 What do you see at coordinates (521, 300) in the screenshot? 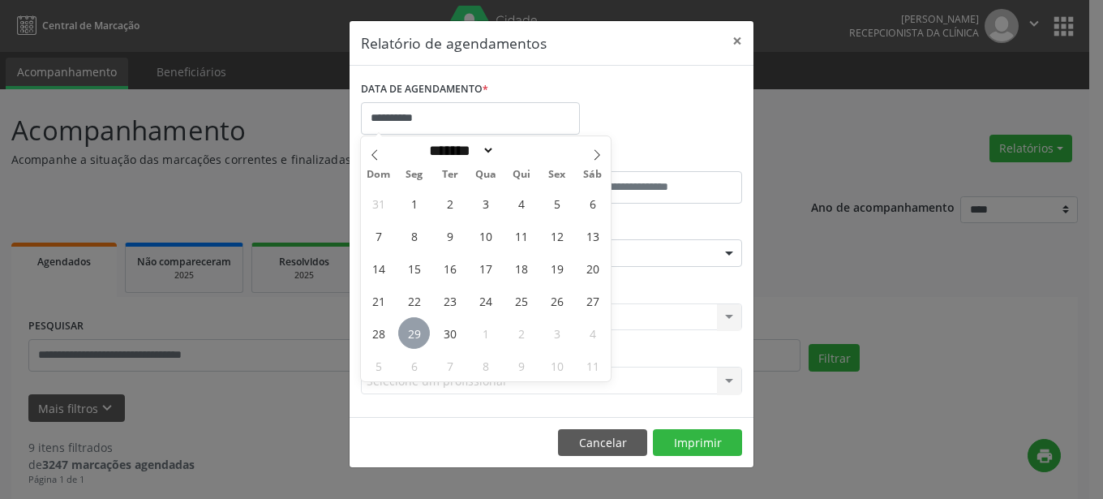
I see `span: Setembro 25, 2025` at bounding box center [521, 300].